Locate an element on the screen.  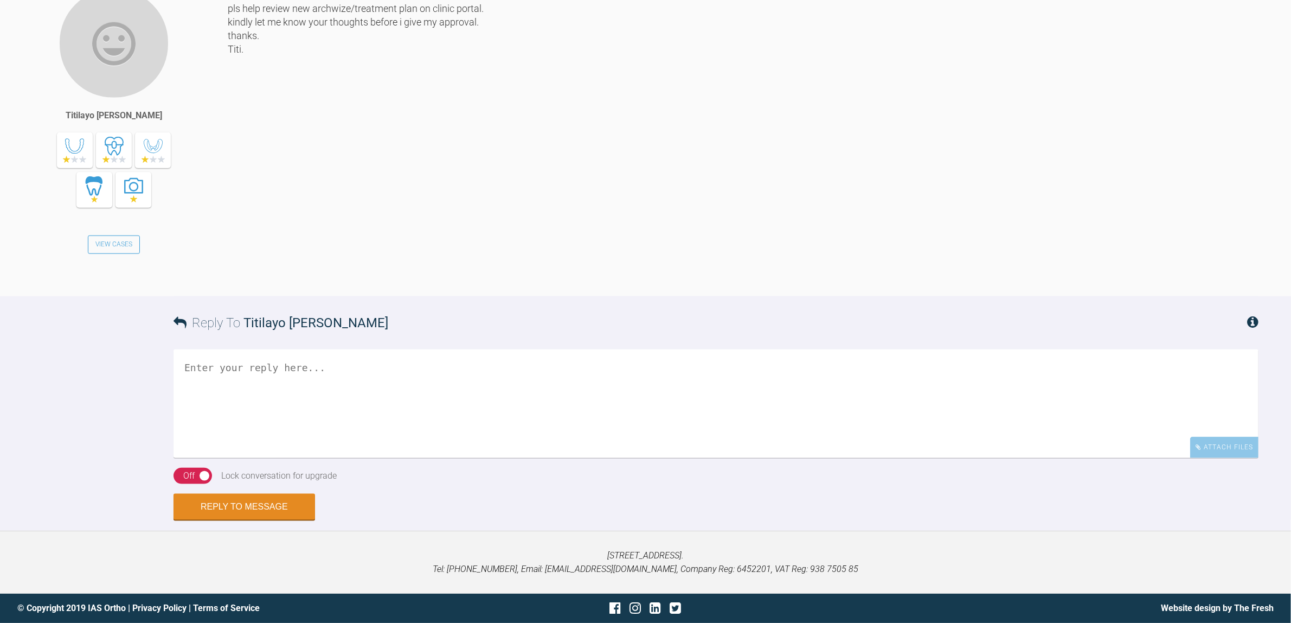
div: Attach Files is located at coordinates (1224, 447).